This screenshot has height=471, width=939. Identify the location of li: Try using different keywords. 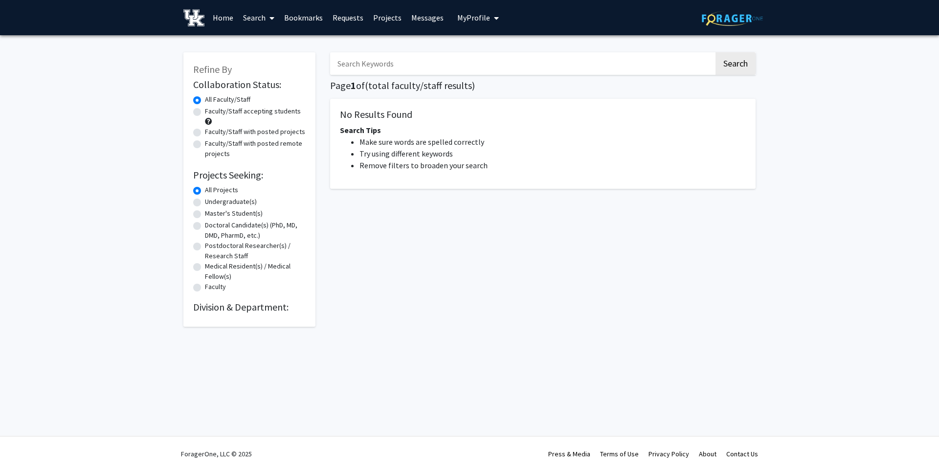
(553, 154).